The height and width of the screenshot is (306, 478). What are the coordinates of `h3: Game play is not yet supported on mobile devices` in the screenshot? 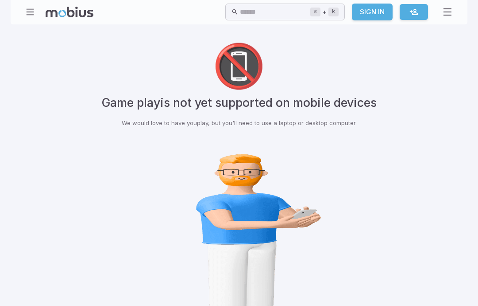 It's located at (239, 102).